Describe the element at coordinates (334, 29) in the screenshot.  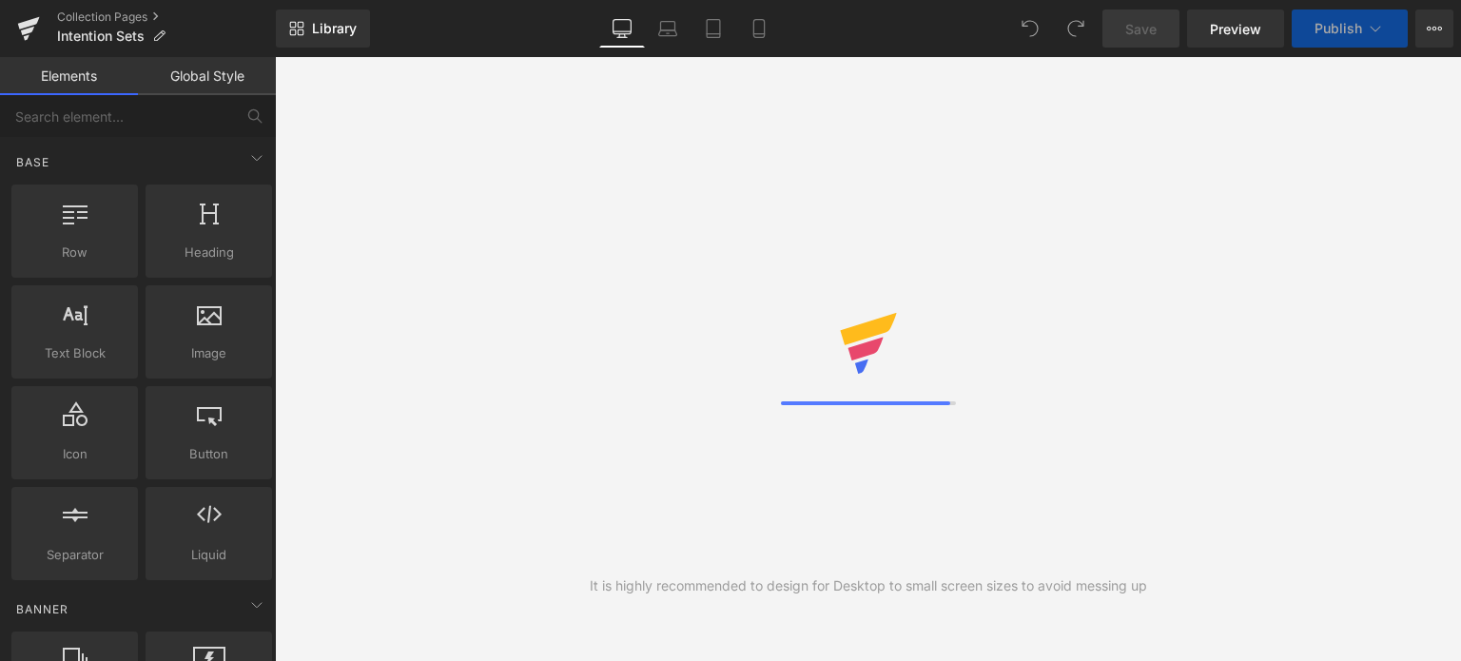
I see `span: Library` at that location.